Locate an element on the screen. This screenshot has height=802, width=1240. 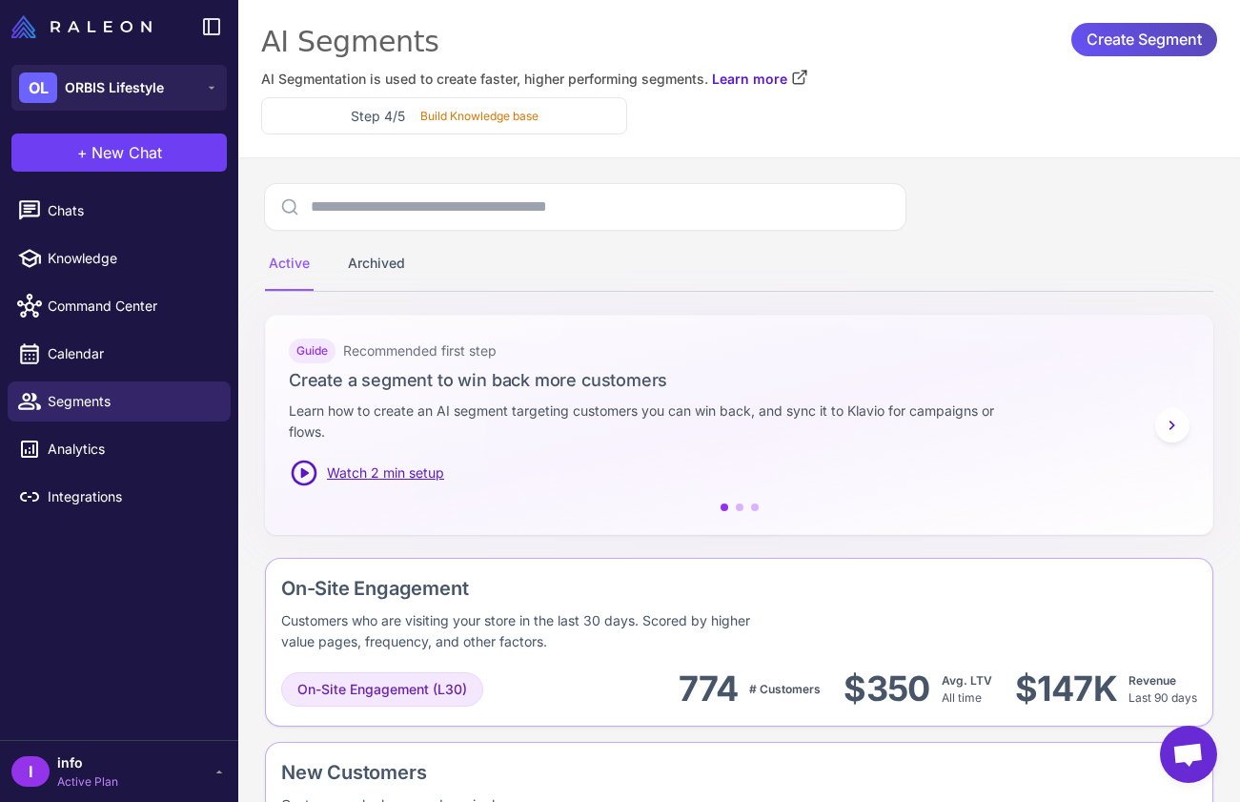
a: Command Center is located at coordinates (119, 306).